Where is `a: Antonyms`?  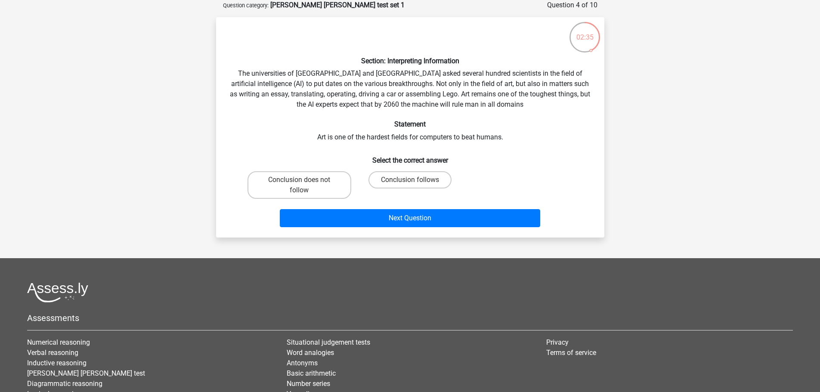
a: Antonyms is located at coordinates (302, 363).